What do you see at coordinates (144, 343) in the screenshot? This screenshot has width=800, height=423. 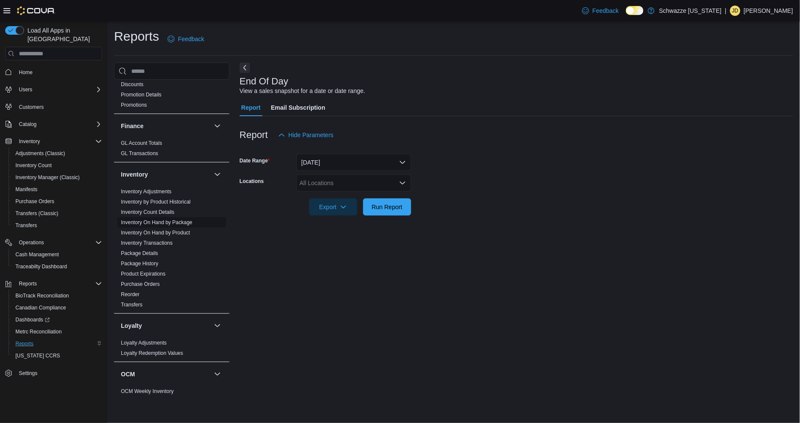 I see `span: Loyalty Adjustments` at bounding box center [144, 343].